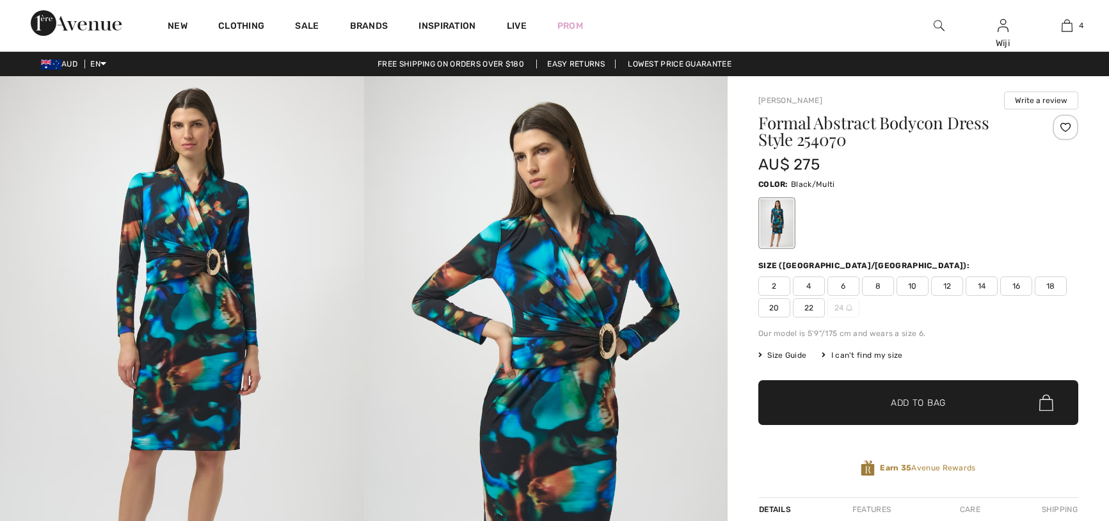 The height and width of the screenshot is (521, 1109). Describe the element at coordinates (782, 355) in the screenshot. I see `span: Size Guide` at that location.